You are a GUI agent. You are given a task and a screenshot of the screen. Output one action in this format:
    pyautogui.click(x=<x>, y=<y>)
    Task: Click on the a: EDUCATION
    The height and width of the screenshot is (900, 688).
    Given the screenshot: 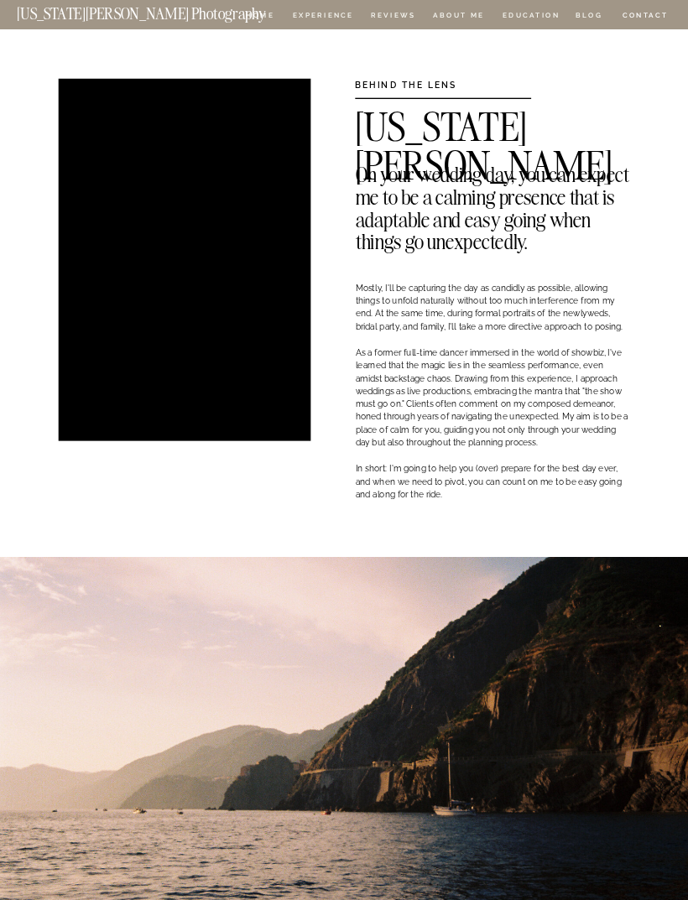 What is the action you would take?
    pyautogui.click(x=531, y=17)
    